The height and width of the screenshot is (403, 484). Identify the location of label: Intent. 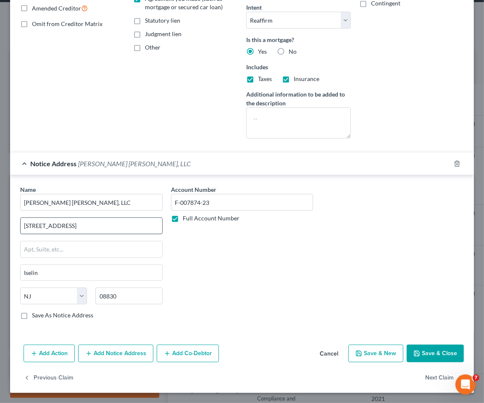
(254, 7).